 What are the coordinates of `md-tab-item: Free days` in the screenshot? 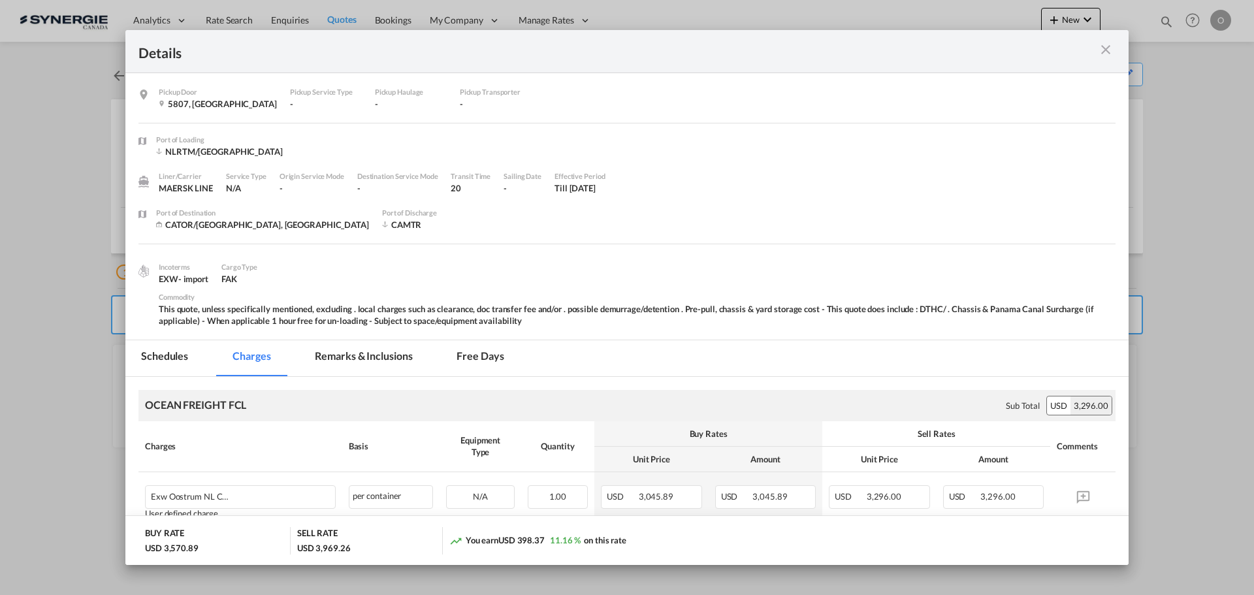 It's located at (480, 358).